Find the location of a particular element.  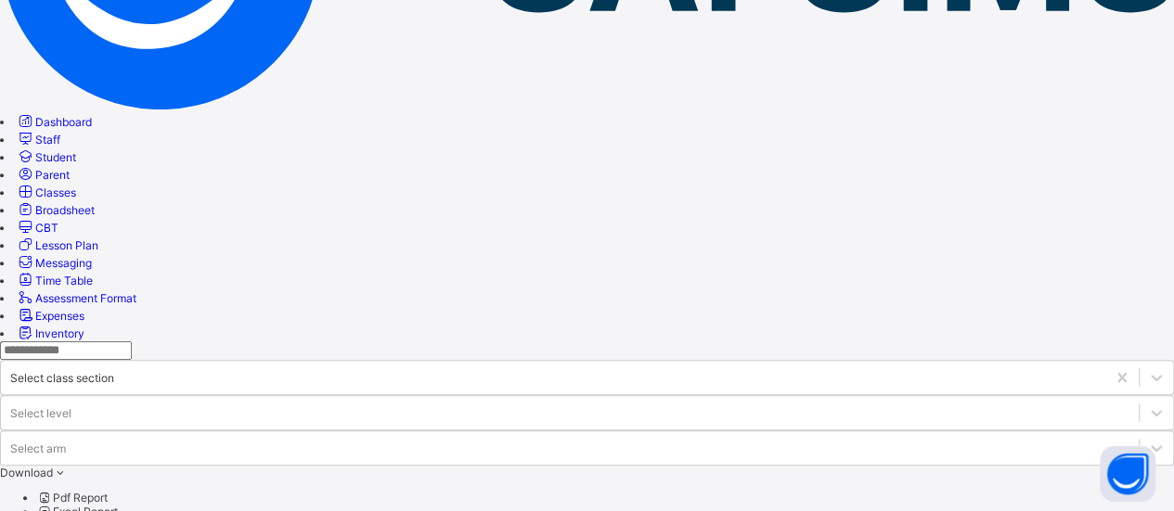

a: Lesson Plan is located at coordinates (57, 245).